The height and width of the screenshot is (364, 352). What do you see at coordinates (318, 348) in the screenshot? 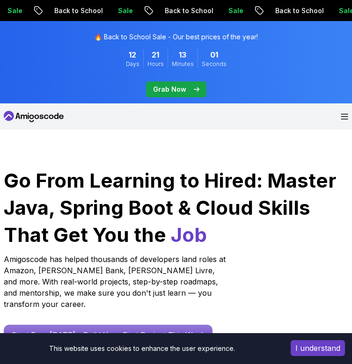
I see `button: Accept cookies` at bounding box center [318, 348].